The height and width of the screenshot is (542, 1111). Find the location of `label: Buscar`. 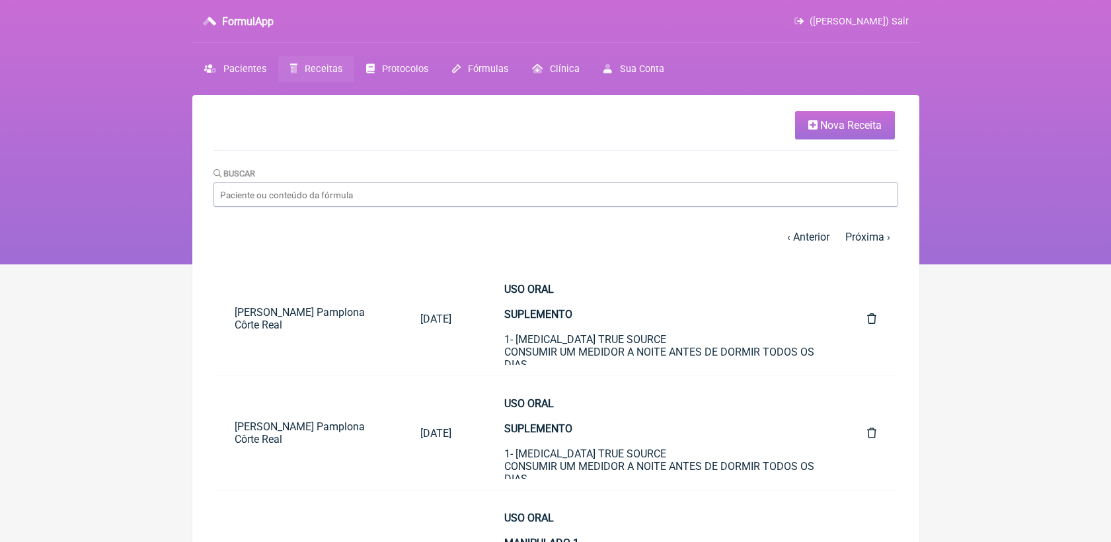

label: Buscar is located at coordinates (235, 173).